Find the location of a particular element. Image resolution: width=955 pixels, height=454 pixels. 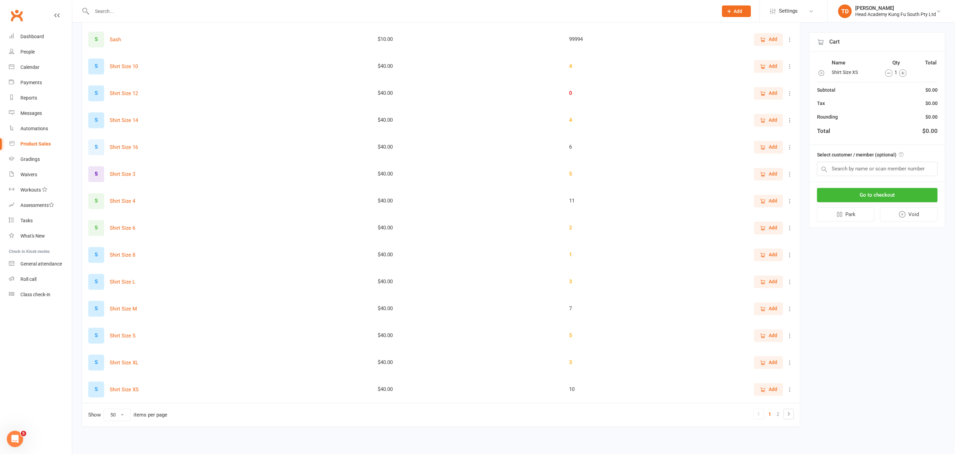

div: 11 is located at coordinates (610, 201).